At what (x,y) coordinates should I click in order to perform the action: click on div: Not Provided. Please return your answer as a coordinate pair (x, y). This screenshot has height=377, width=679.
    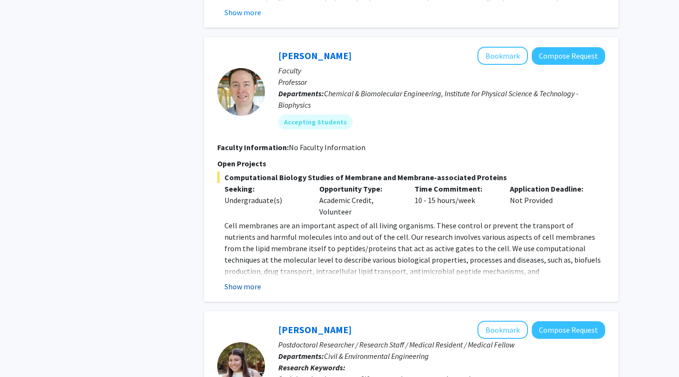
    Looking at the image, I should click on (550, 200).